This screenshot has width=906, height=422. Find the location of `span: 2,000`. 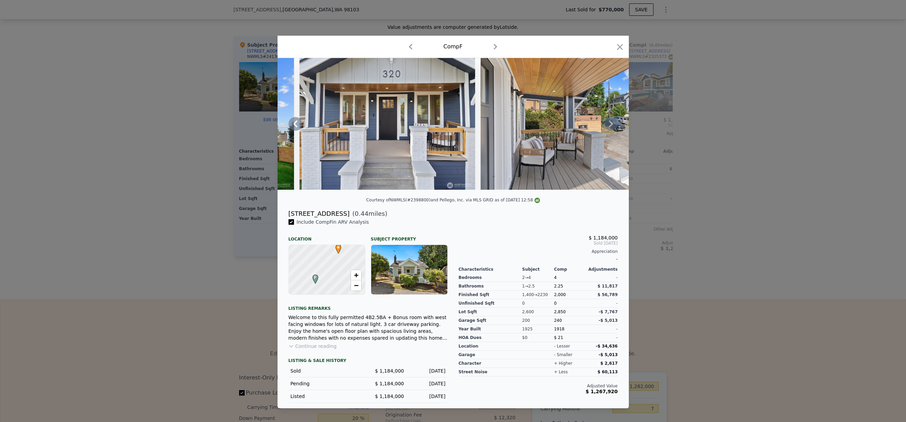

span: 2,000 is located at coordinates (560, 295).